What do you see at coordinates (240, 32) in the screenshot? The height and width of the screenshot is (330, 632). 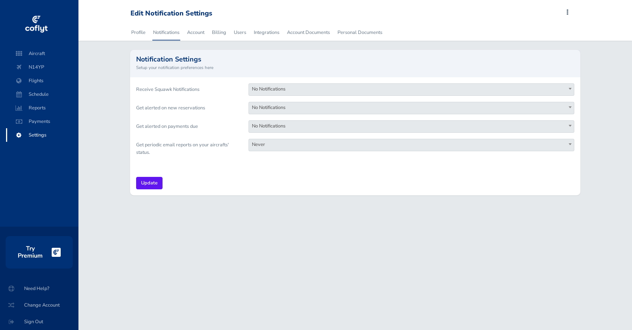 I see `a: Users` at bounding box center [240, 32].